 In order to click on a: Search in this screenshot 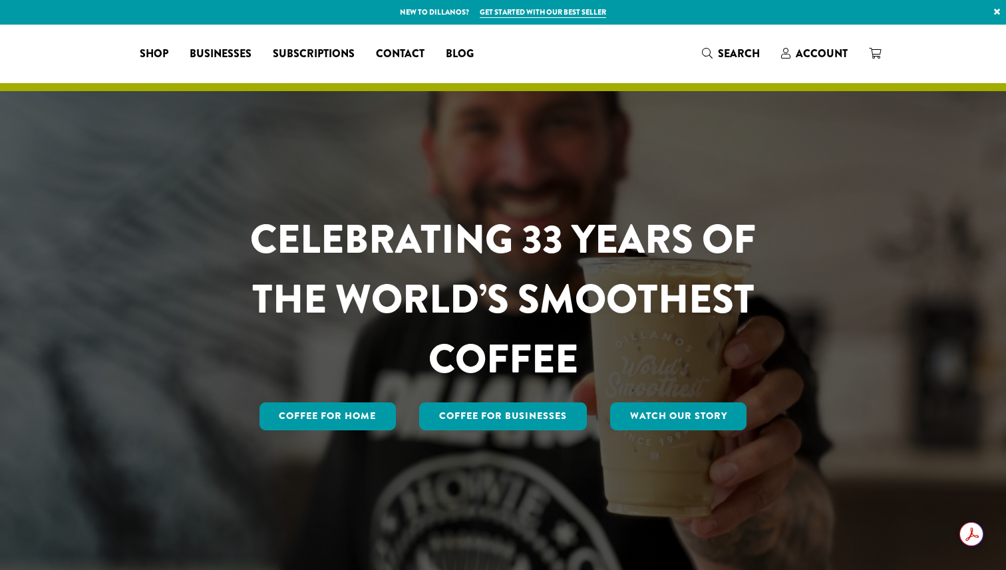, I will do `click(730, 53)`.